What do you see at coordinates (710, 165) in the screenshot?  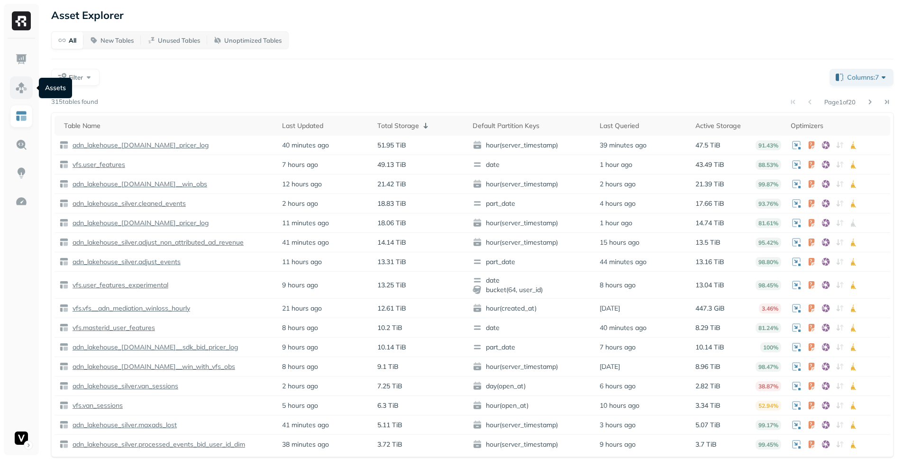 I see `p: 43.49 TiB` at bounding box center [710, 165].